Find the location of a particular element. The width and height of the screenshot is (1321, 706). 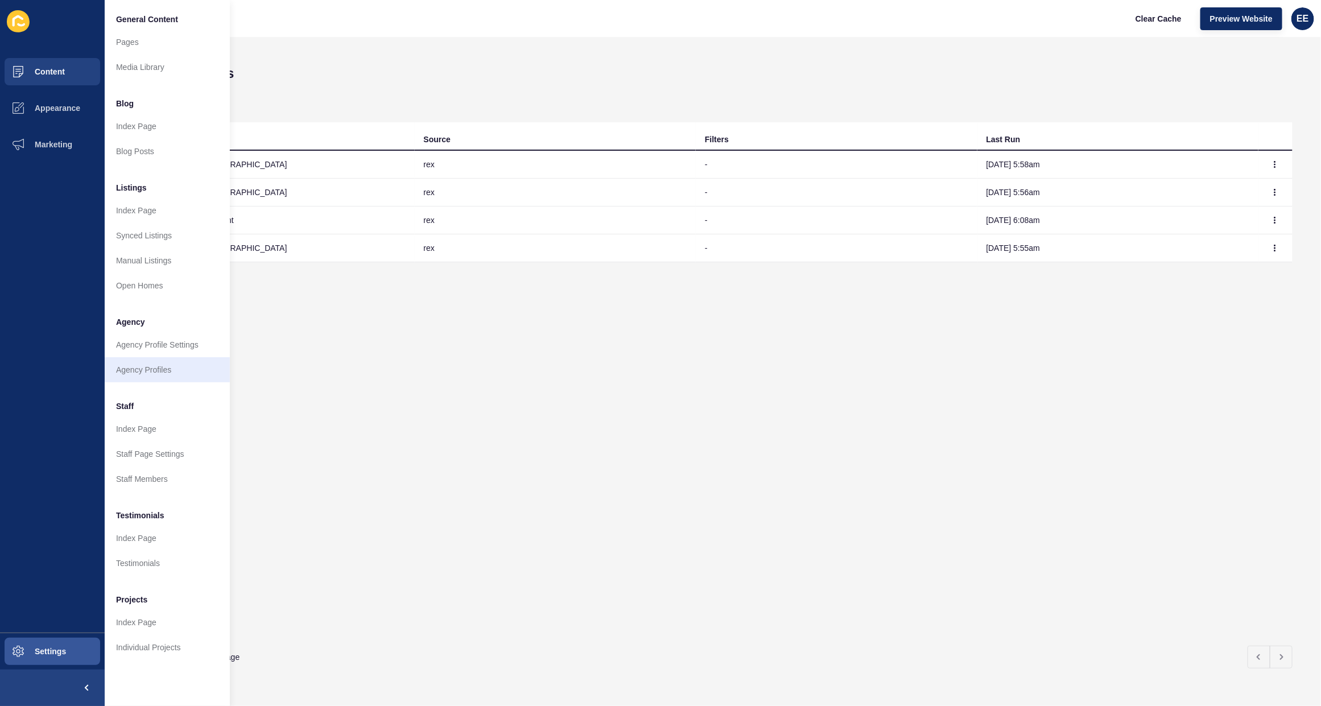

td: Ayre Real Estate Pyrmont is located at coordinates (274, 220).